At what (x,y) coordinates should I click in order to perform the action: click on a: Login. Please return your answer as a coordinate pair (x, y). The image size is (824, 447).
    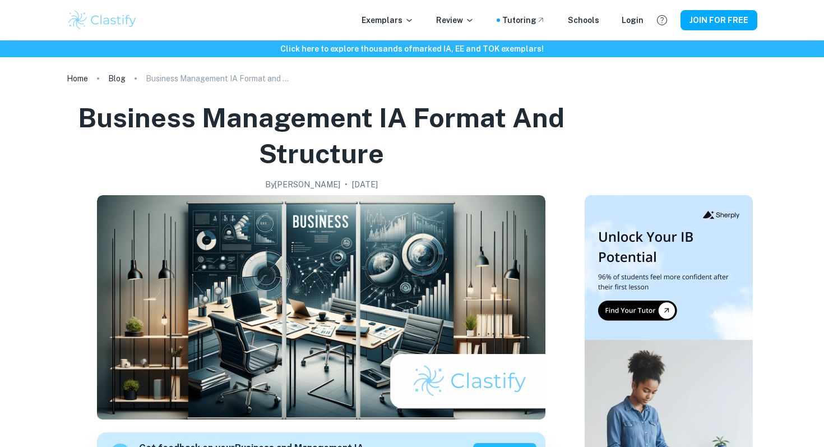
    Looking at the image, I should click on (632, 20).